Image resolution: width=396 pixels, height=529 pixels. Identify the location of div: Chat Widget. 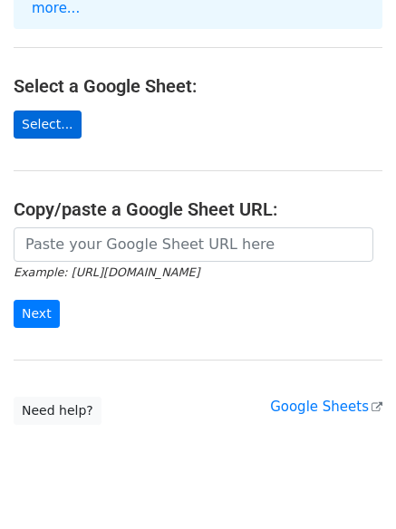
(351, 486).